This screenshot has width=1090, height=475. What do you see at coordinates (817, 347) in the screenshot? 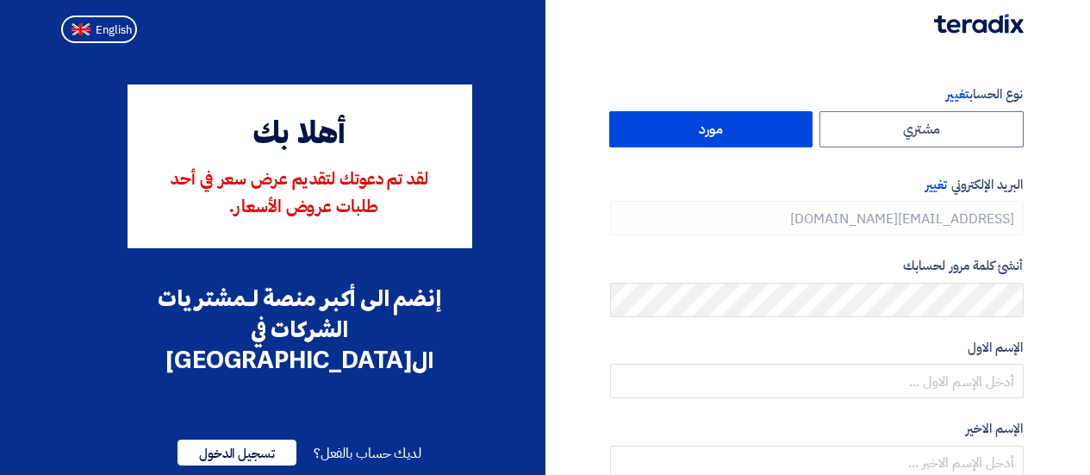
I see `label: الإسم الاول` at bounding box center [817, 347].